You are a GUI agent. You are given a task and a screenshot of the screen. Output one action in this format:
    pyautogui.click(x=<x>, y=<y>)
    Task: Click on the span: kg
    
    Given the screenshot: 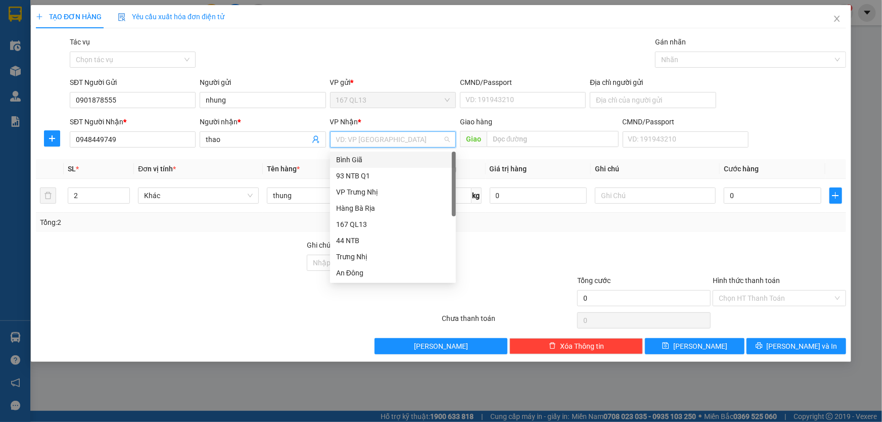 What is the action you would take?
    pyautogui.click(x=477, y=196)
    